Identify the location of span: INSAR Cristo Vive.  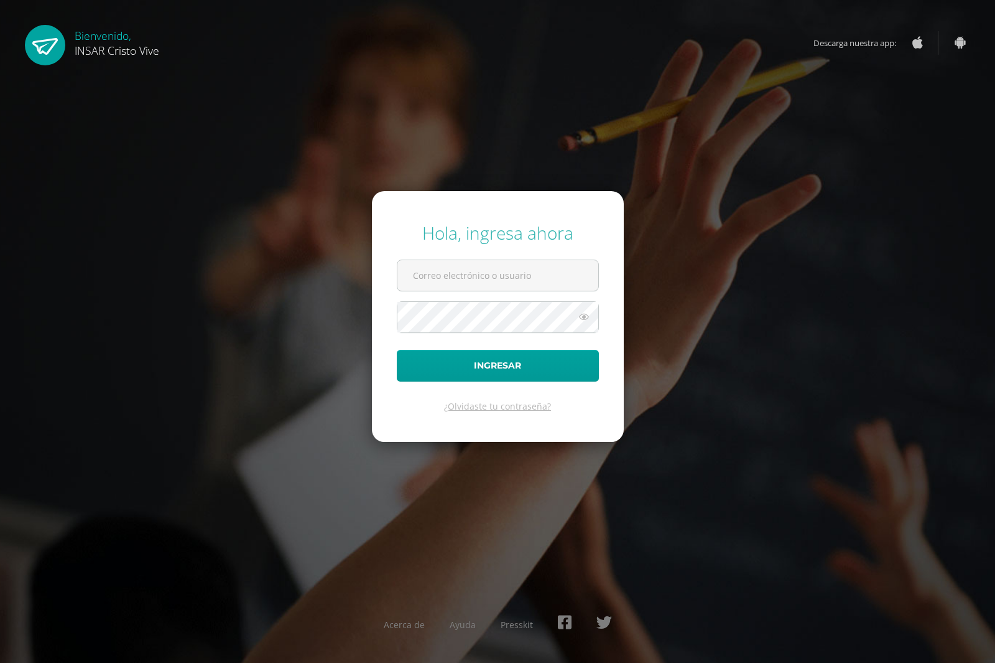
(117, 50).